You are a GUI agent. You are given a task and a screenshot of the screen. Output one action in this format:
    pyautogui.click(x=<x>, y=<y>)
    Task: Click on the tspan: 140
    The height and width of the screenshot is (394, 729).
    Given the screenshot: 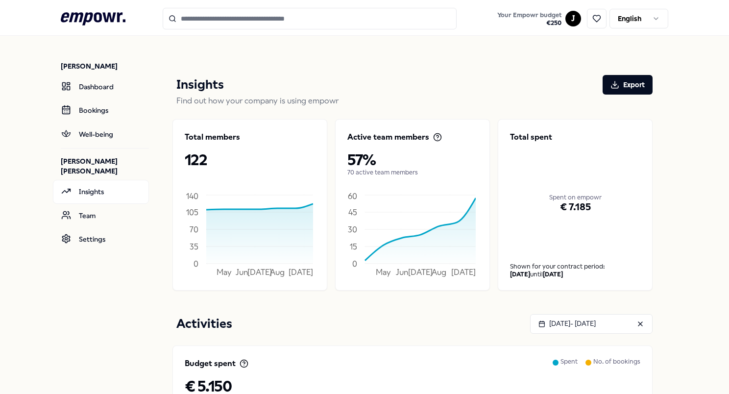 What is the action you would take?
    pyautogui.click(x=192, y=196)
    